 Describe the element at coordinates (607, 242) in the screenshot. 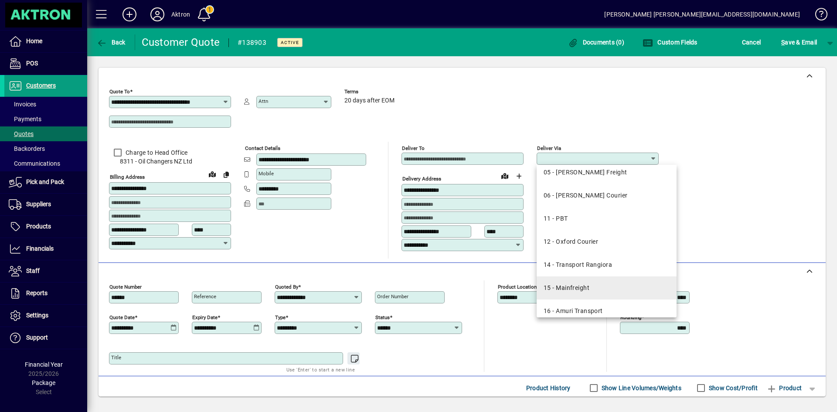

I see `mat-option: 12 - Oxford Courier` at that location.